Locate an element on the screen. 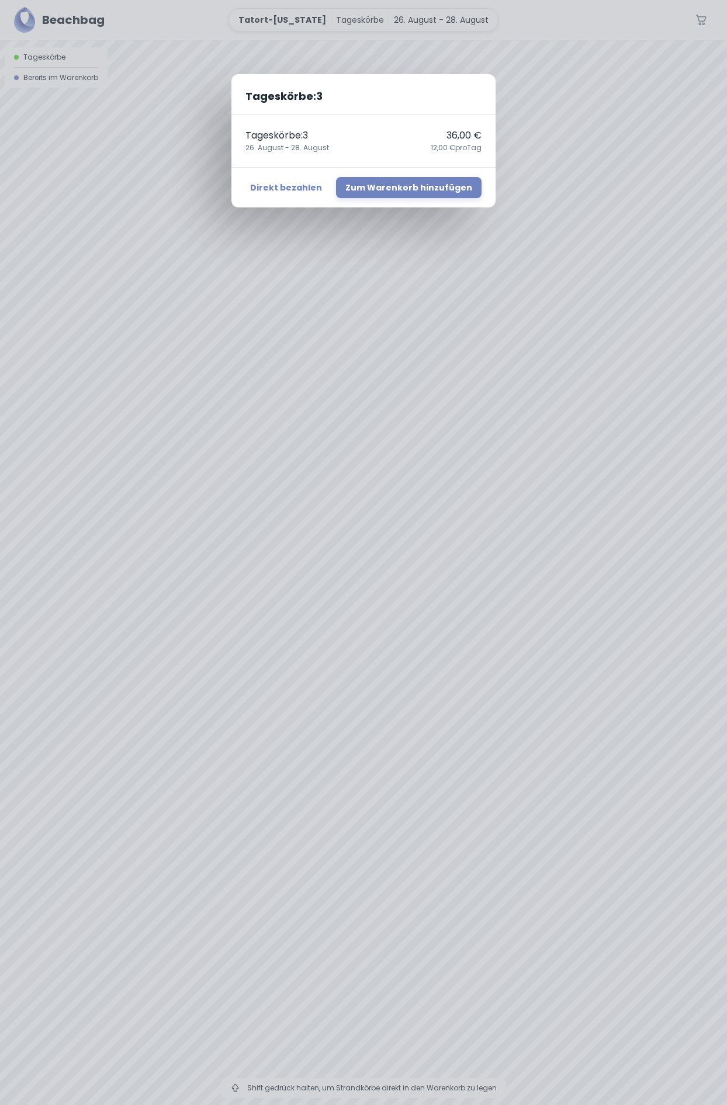  button: Direkt bezahlen is located at coordinates (286, 188).